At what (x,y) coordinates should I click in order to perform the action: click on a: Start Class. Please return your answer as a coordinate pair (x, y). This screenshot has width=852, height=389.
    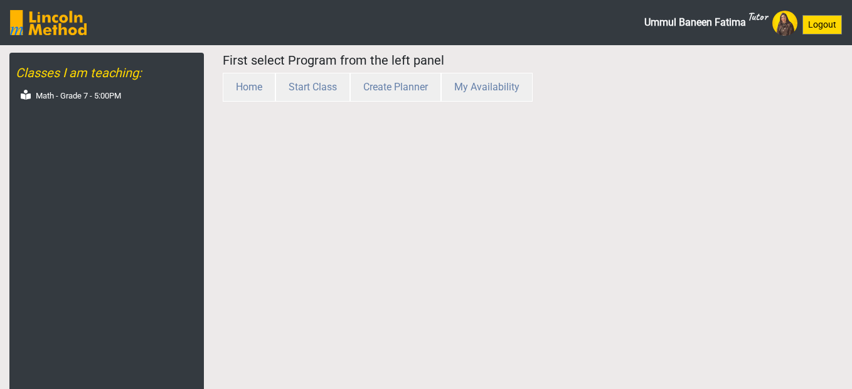
    Looking at the image, I should click on (312, 87).